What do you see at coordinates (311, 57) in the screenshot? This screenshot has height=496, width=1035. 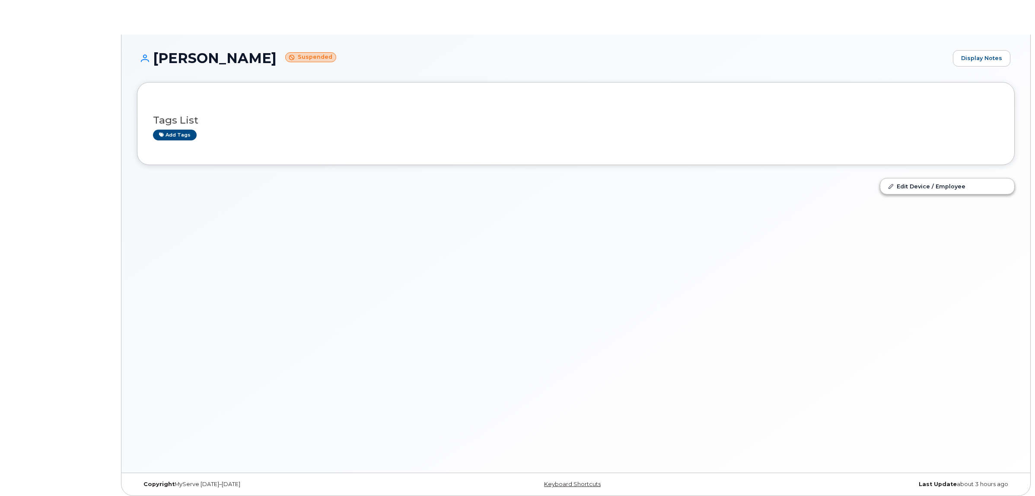 I see `small: Suspended` at bounding box center [311, 57].